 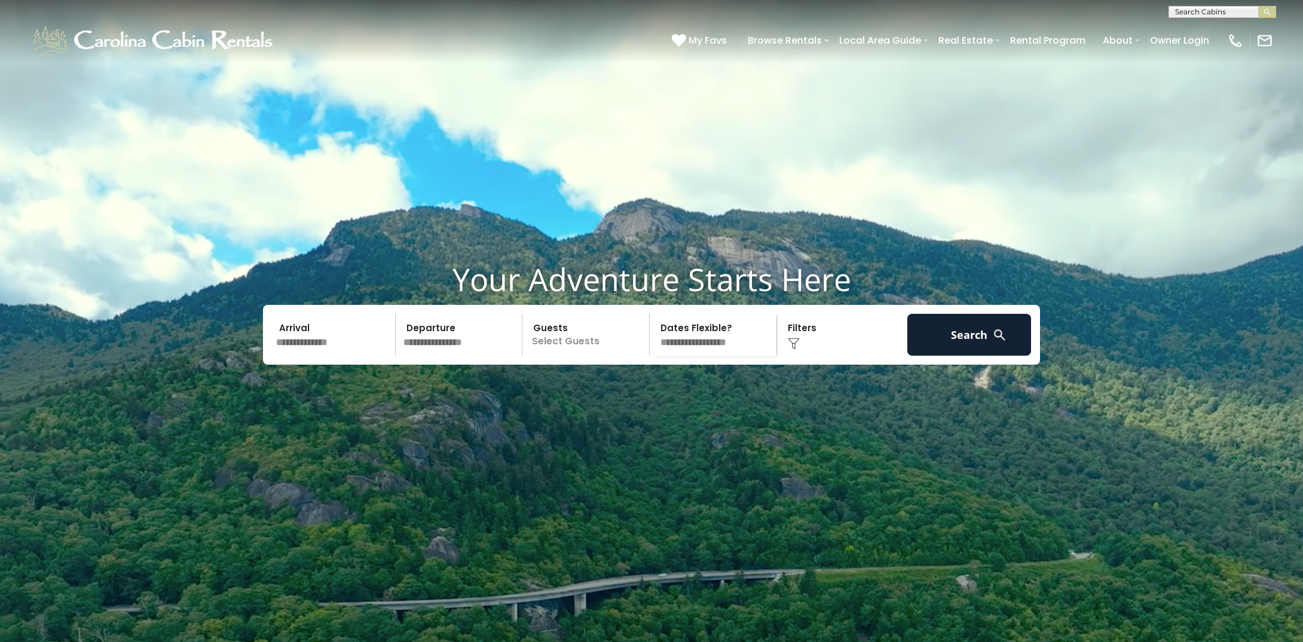 What do you see at coordinates (999, 335) in the screenshot?
I see `img: search-regular-white.png` at bounding box center [999, 335].